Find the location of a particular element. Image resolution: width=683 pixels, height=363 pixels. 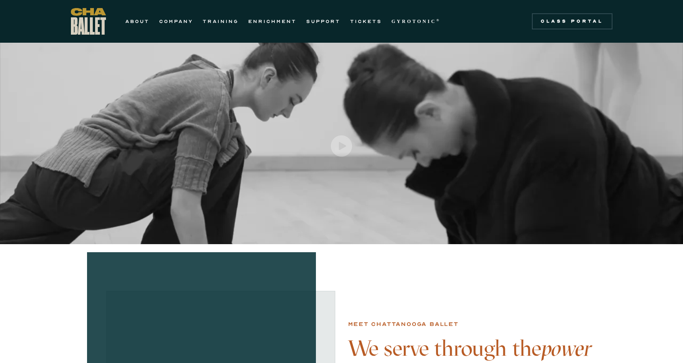

div: Class Portal is located at coordinates (572, 21).